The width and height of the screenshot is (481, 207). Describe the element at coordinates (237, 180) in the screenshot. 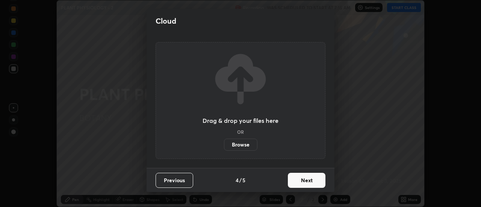

I see `h4: 4` at that location.